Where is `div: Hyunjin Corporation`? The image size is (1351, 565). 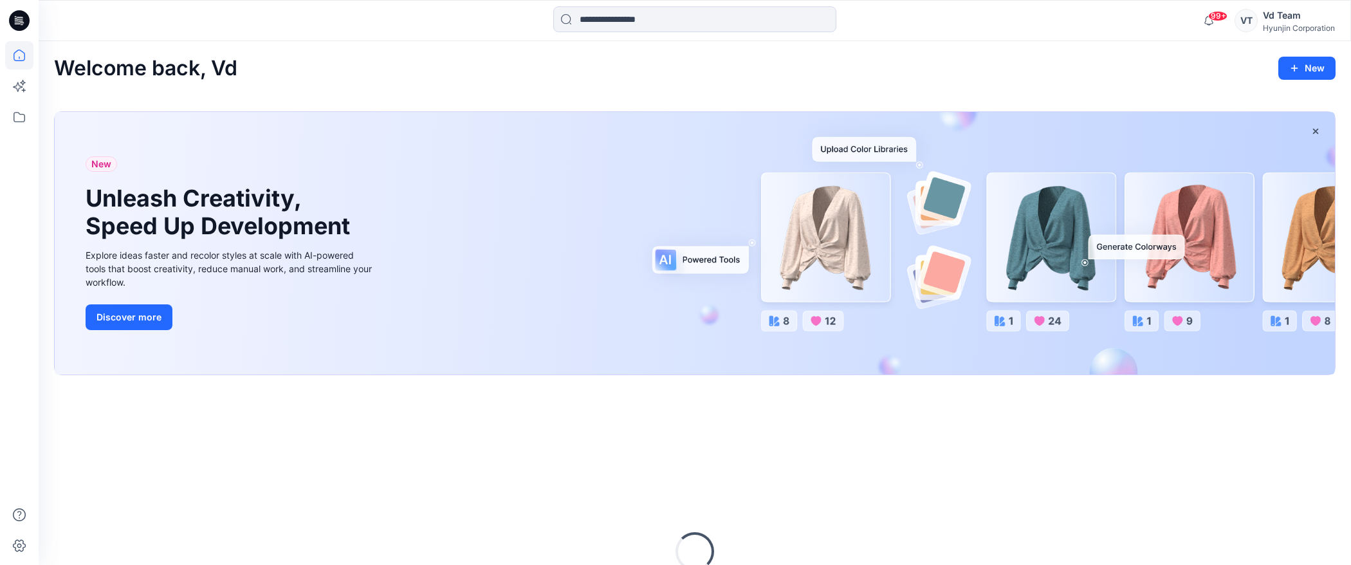 div: Hyunjin Corporation is located at coordinates (1299, 28).